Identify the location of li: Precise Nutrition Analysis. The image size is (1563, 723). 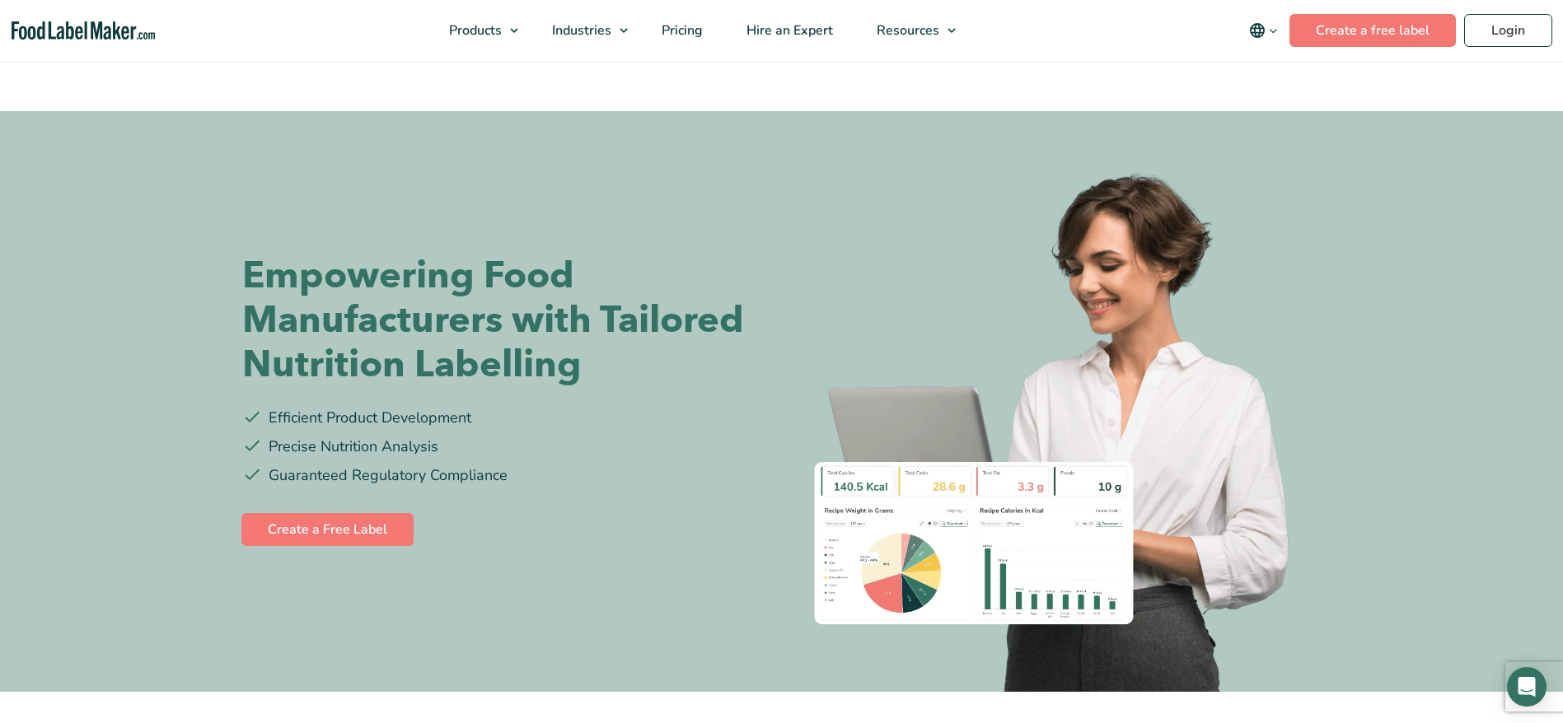
(506, 446).